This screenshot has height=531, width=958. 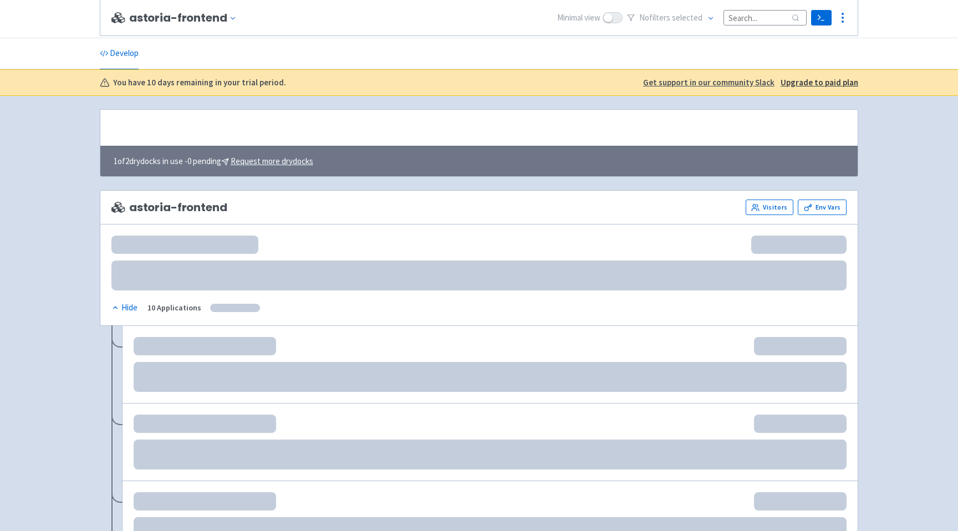 I want to click on a: Get support in our community Slack, so click(x=708, y=83).